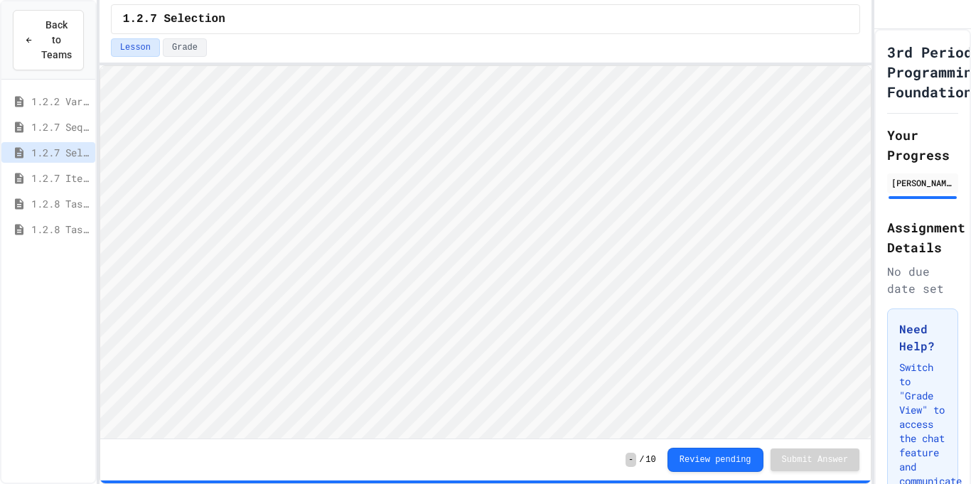 This screenshot has height=484, width=971. What do you see at coordinates (48, 40) in the screenshot?
I see `button: Back to Teams` at bounding box center [48, 40].